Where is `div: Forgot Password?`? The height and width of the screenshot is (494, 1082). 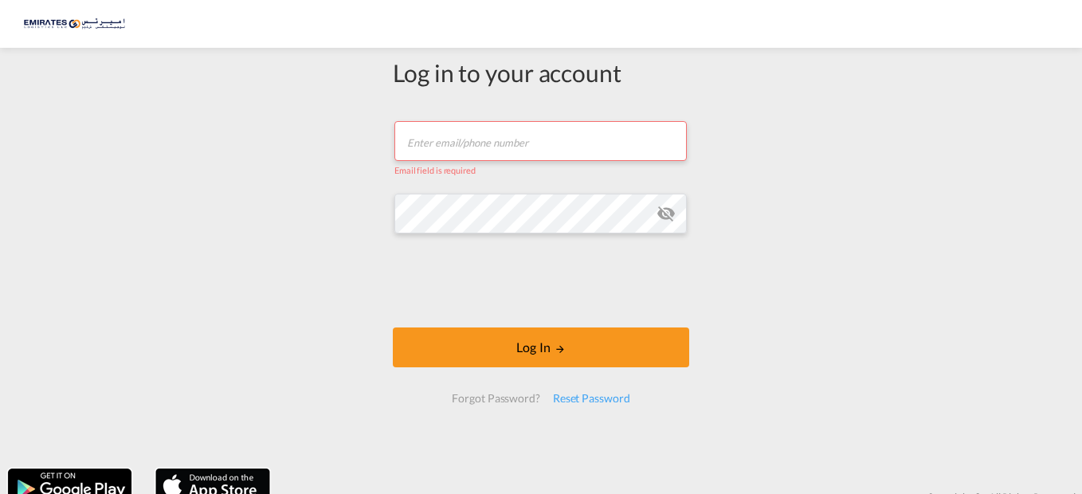
div: Forgot Password? is located at coordinates (495, 398).